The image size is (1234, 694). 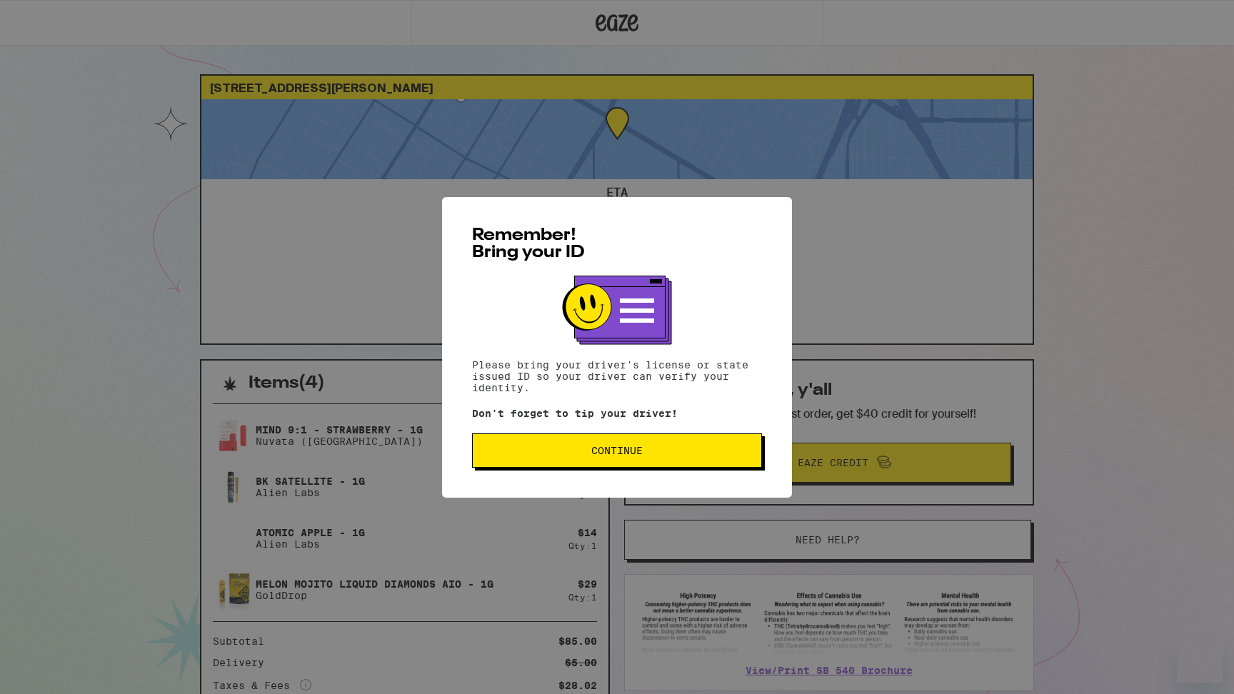 What do you see at coordinates (528, 244) in the screenshot?
I see `span: Remember! Bring your ID` at bounding box center [528, 244].